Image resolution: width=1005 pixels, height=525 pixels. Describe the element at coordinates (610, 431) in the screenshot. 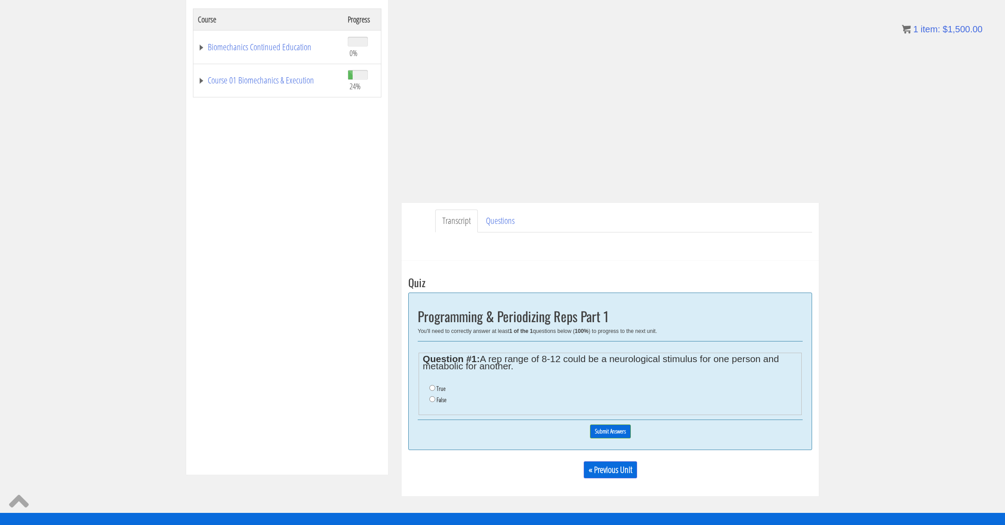

I see `input: Submit Answers` at that location.